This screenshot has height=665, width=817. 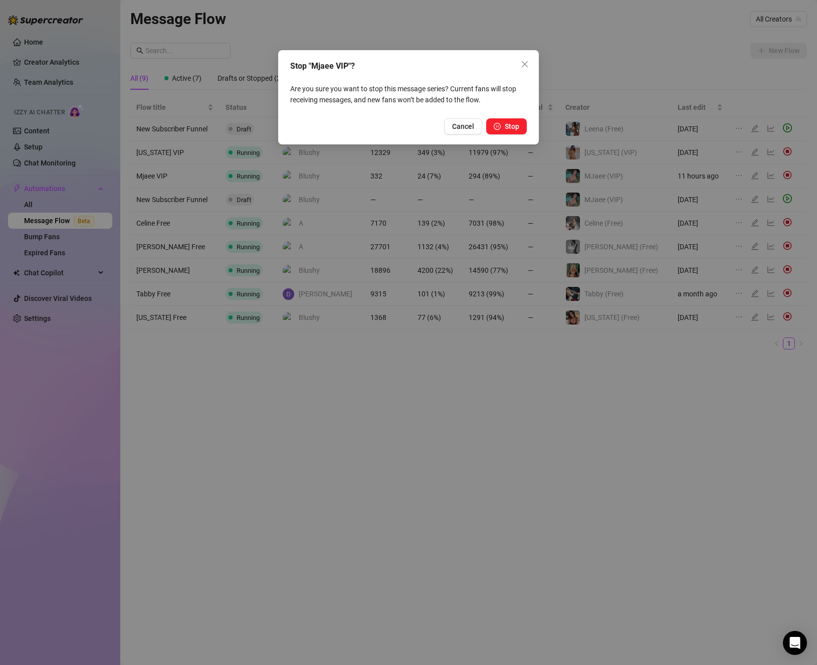 What do you see at coordinates (525, 64) in the screenshot?
I see `span: close` at bounding box center [525, 64].